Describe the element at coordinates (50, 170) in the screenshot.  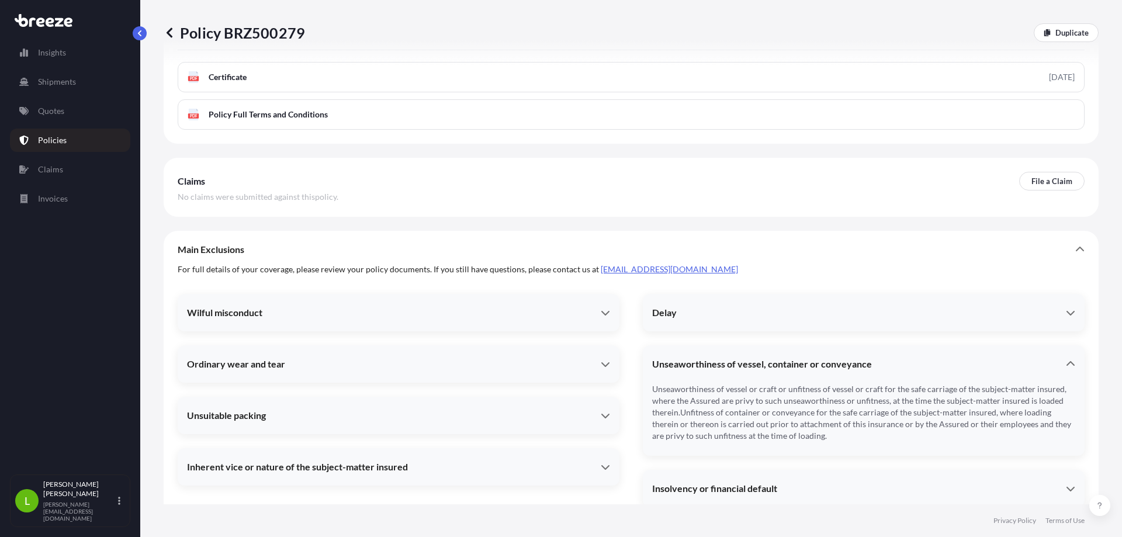
I see `p: Claims` at that location.